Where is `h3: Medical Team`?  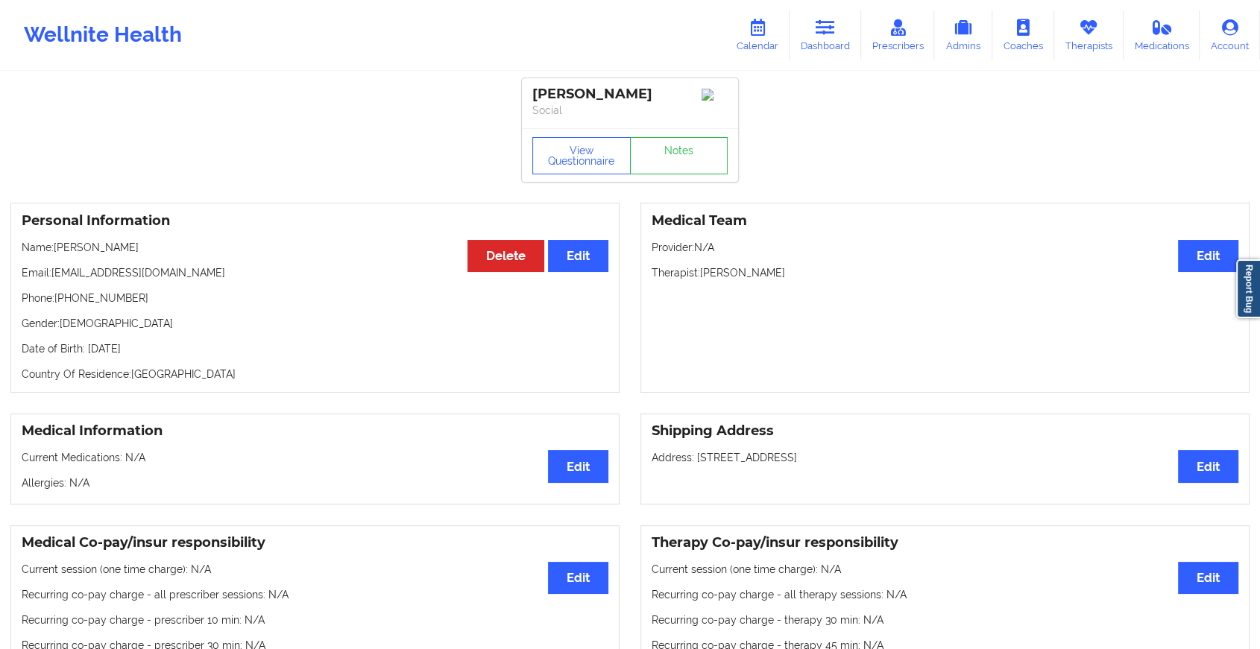 h3: Medical Team is located at coordinates (944, 221).